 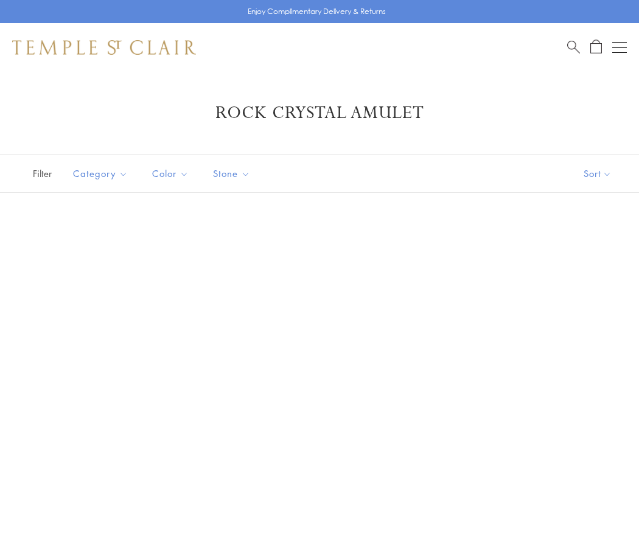 I want to click on p: Enjoy Complimentary Delivery & Returns, so click(x=316, y=12).